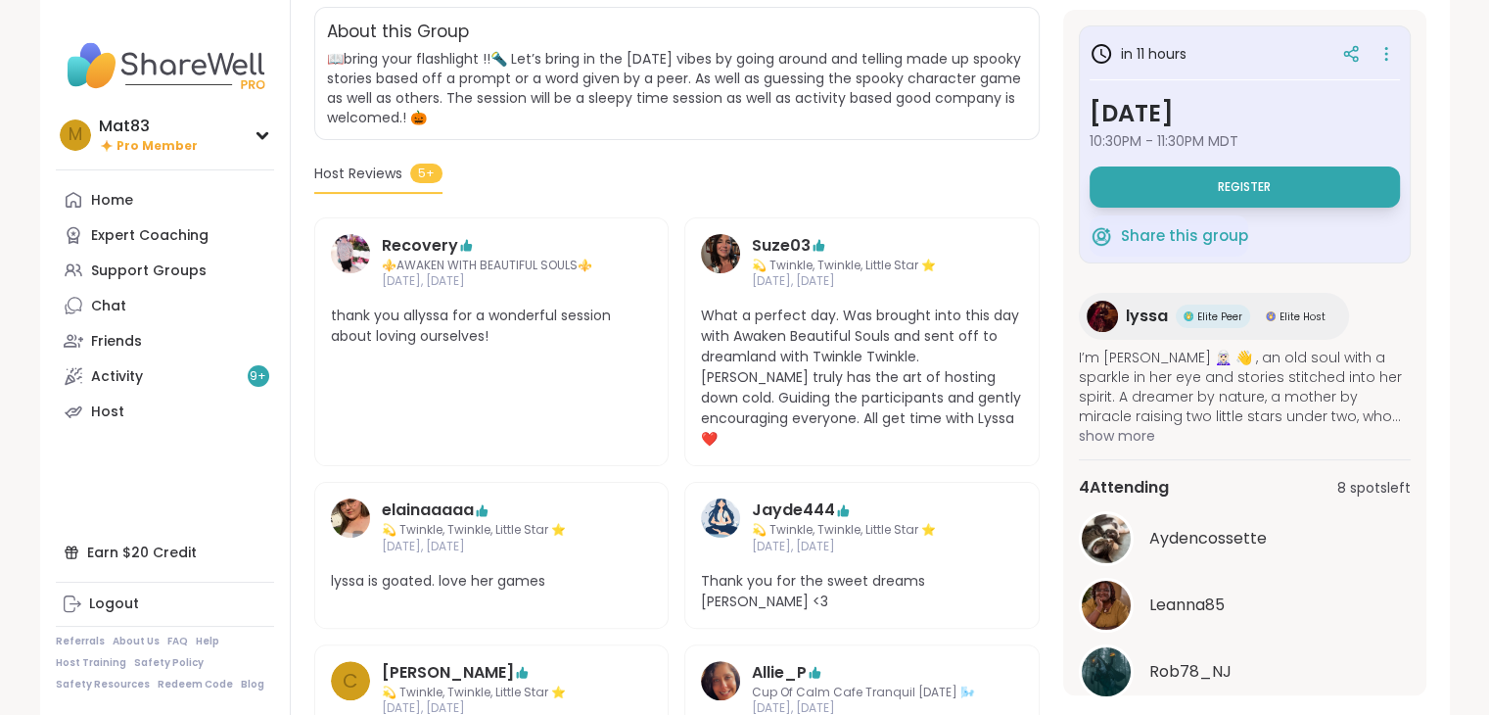 The width and height of the screenshot is (1489, 715). What do you see at coordinates (109, 306) in the screenshot?
I see `div: Chat` at bounding box center [109, 306].